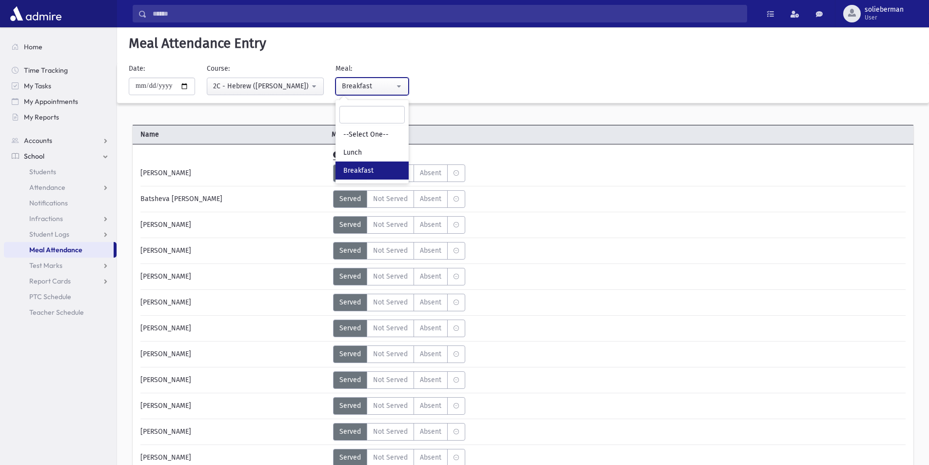 This screenshot has height=465, width=929. What do you see at coordinates (60, 172) in the screenshot?
I see `a: Students` at bounding box center [60, 172].